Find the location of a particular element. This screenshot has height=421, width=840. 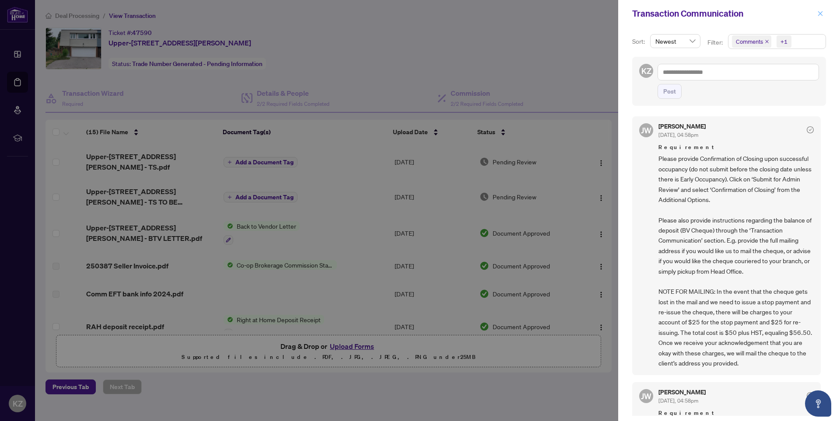

button: Post is located at coordinates (669, 91).